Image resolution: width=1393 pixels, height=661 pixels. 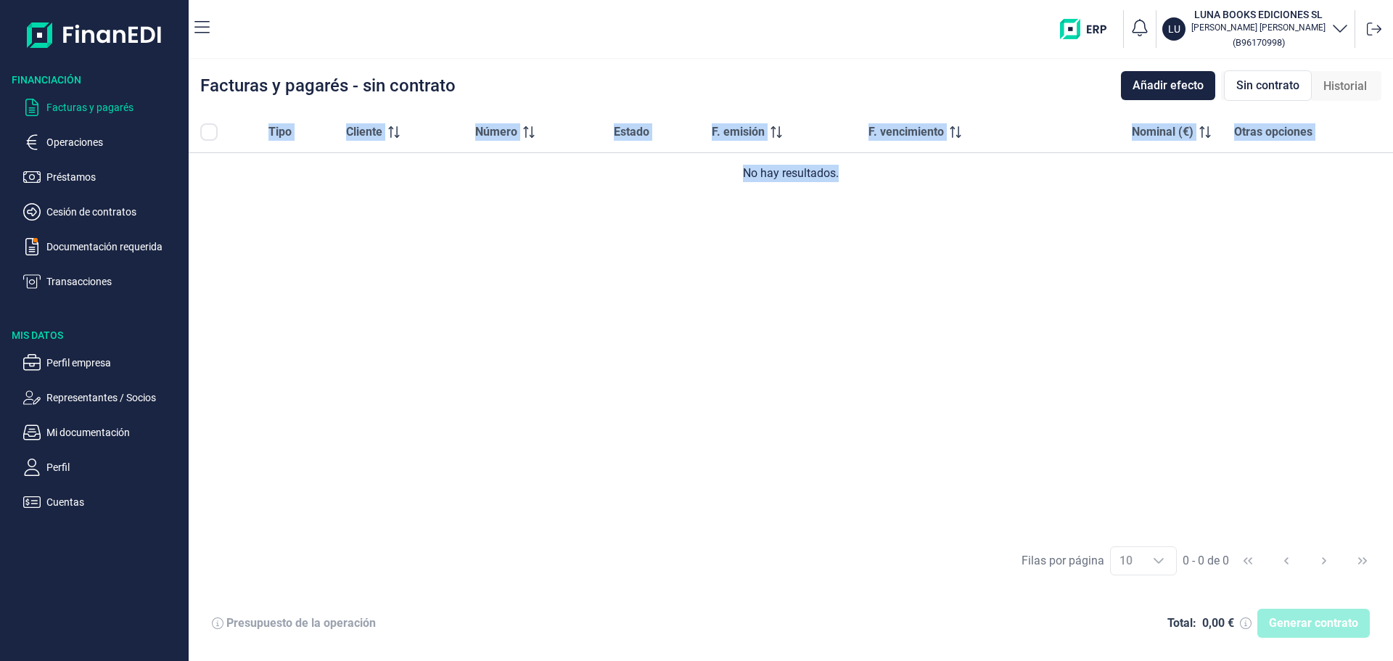 I want to click on button: Operaciones, so click(x=103, y=142).